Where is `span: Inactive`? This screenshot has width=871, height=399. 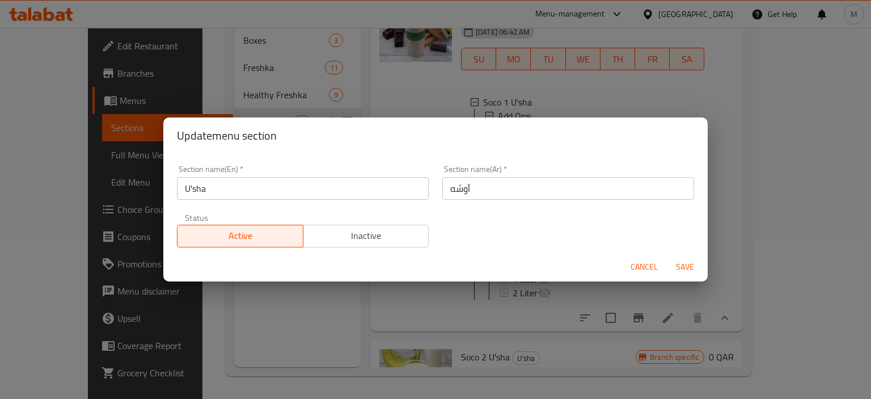 span: Inactive is located at coordinates (366, 235).